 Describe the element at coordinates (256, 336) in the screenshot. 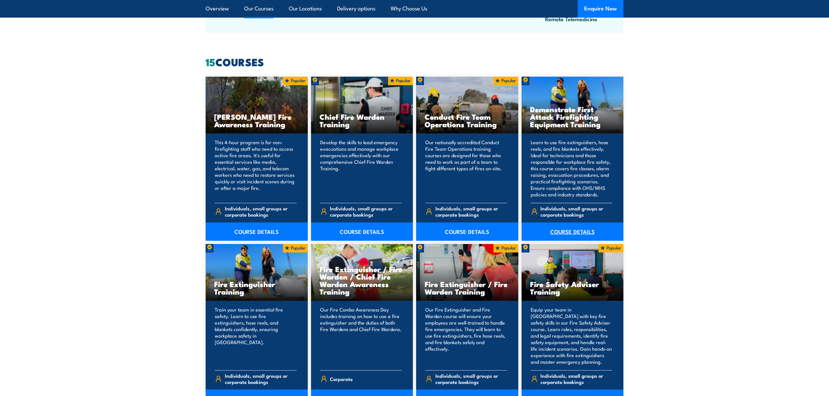

I see `p: Train your team in essential fire safety. Learn to use fire extinguishers, hose reels, and blanke...` at that location.